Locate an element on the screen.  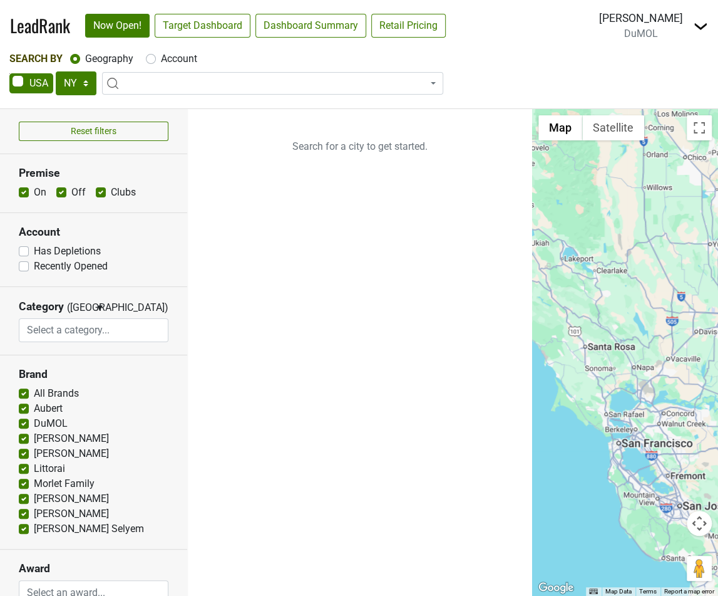
h3: Brand is located at coordinates (93, 374).